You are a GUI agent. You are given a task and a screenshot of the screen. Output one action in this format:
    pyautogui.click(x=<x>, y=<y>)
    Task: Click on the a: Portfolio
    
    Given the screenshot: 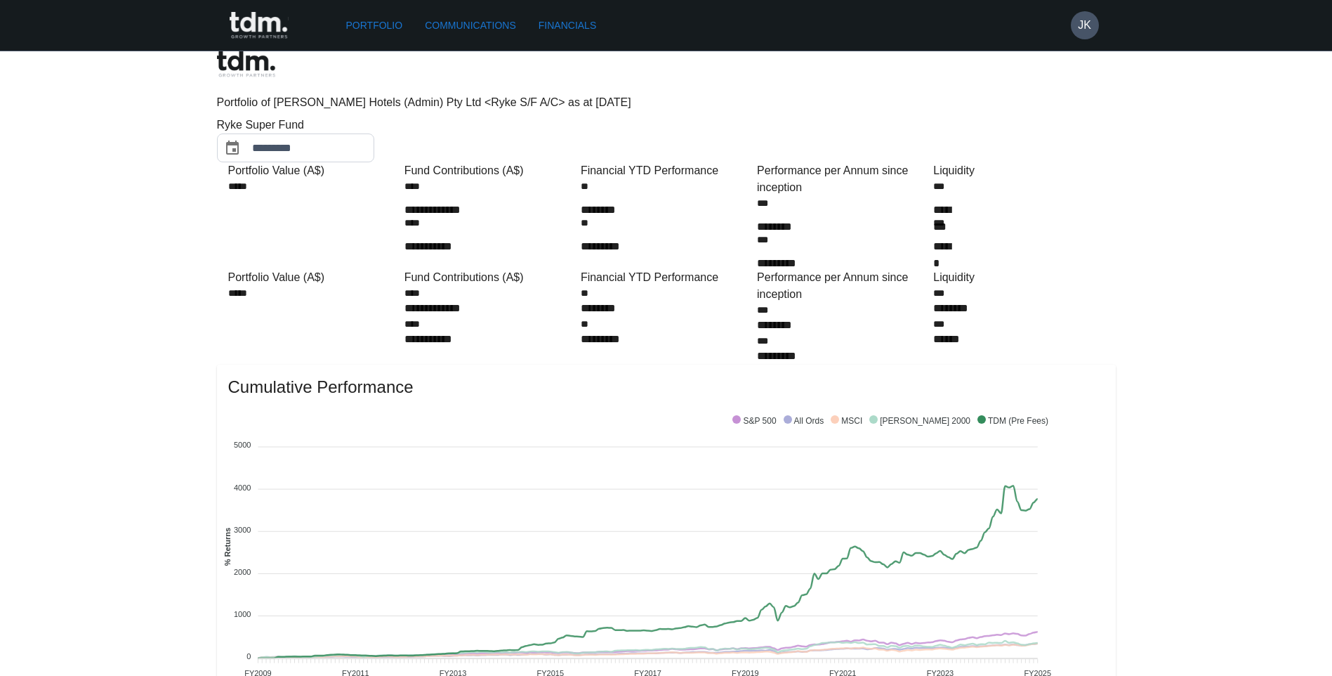 What is the action you would take?
    pyautogui.click(x=374, y=25)
    